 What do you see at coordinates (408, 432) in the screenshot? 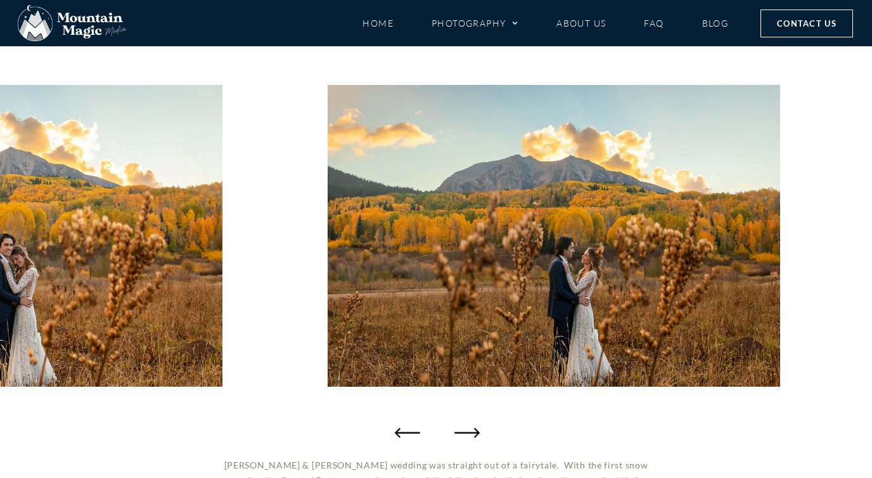
I see `div: Previous slide` at bounding box center [408, 432].